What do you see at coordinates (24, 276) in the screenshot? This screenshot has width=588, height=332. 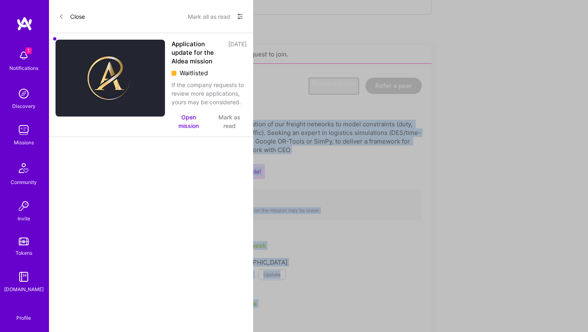 I see `img: guide book` at bounding box center [24, 276].